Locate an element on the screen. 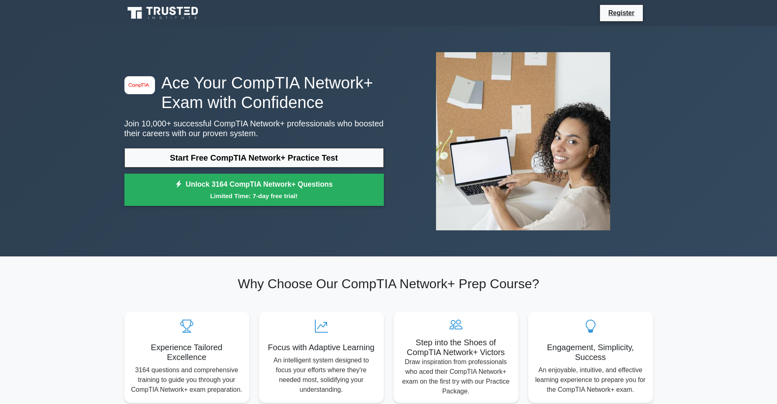  a: Register is located at coordinates (621, 13).